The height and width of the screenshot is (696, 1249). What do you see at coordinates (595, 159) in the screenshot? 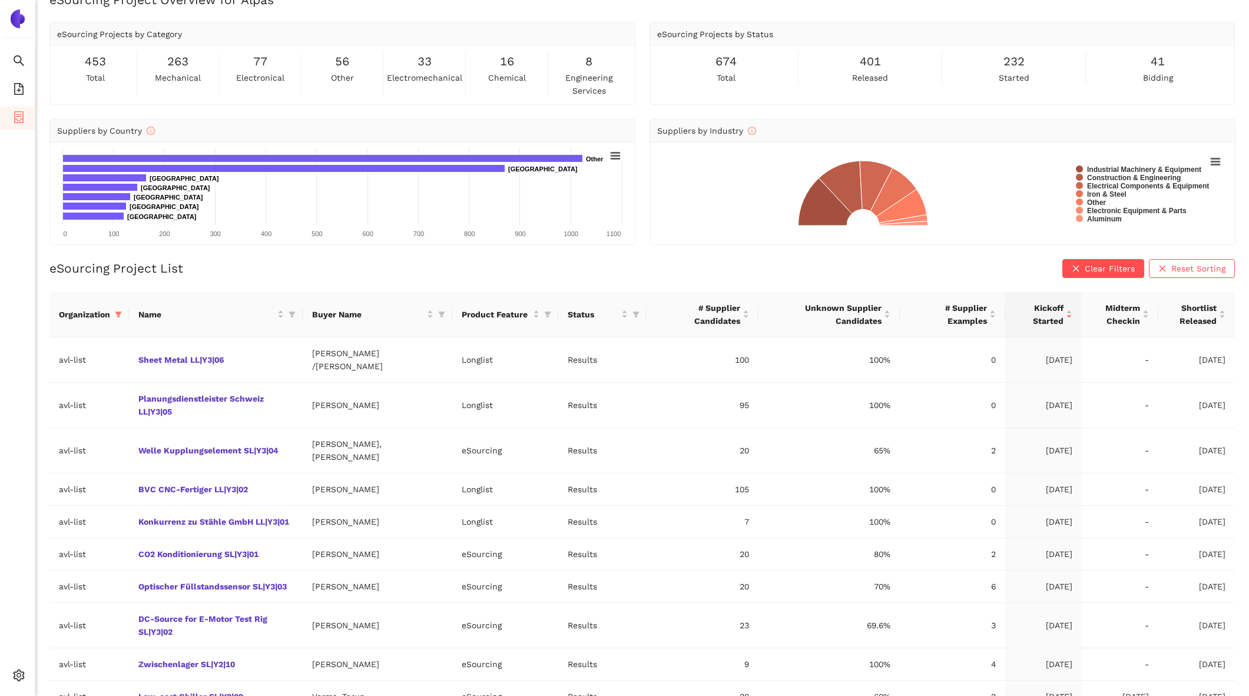
I see `text: Other` at bounding box center [595, 159].